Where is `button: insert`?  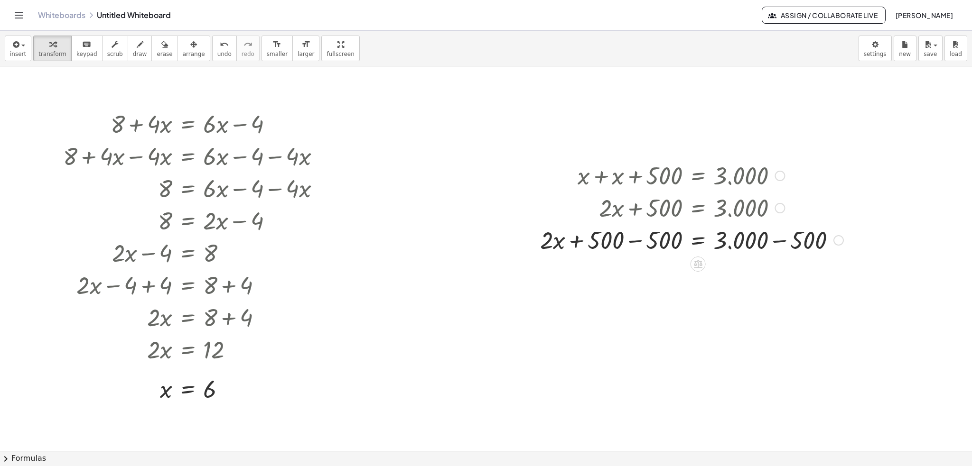 button: insert is located at coordinates (18, 48).